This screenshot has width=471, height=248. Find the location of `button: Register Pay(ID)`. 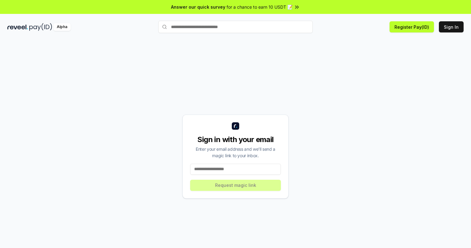

button: Register Pay(ID) is located at coordinates (411, 27).